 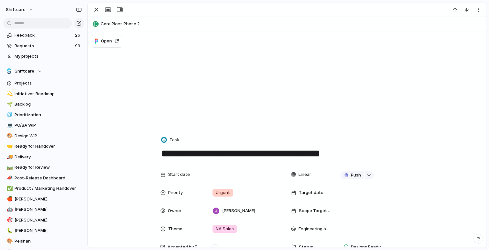 I want to click on span: Owner, so click(x=175, y=211).